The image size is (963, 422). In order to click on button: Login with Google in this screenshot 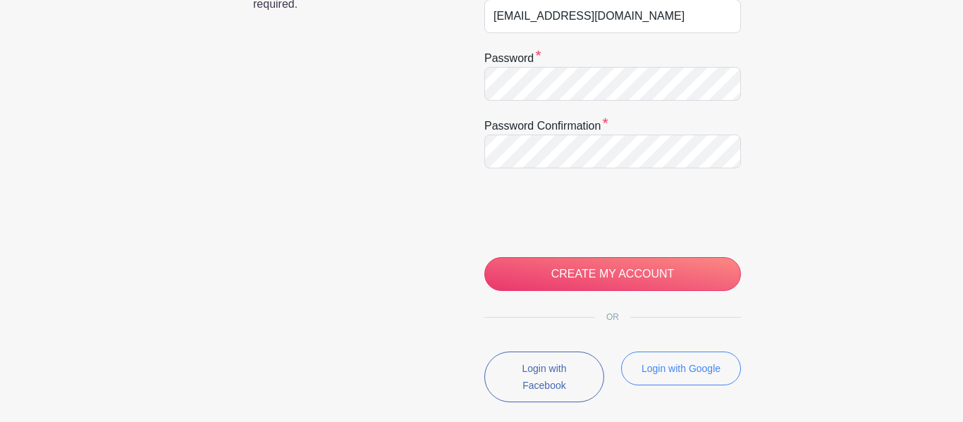, I will do `click(681, 369)`.